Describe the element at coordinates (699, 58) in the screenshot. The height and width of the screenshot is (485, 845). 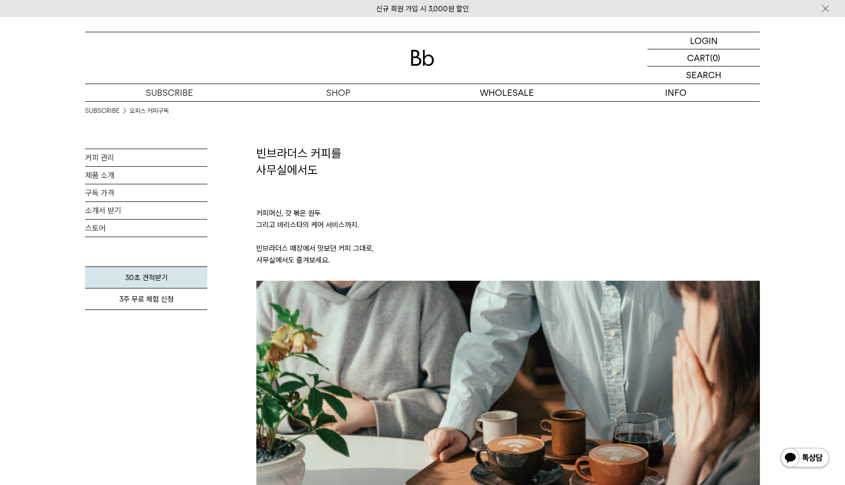
I see `p: CART` at that location.